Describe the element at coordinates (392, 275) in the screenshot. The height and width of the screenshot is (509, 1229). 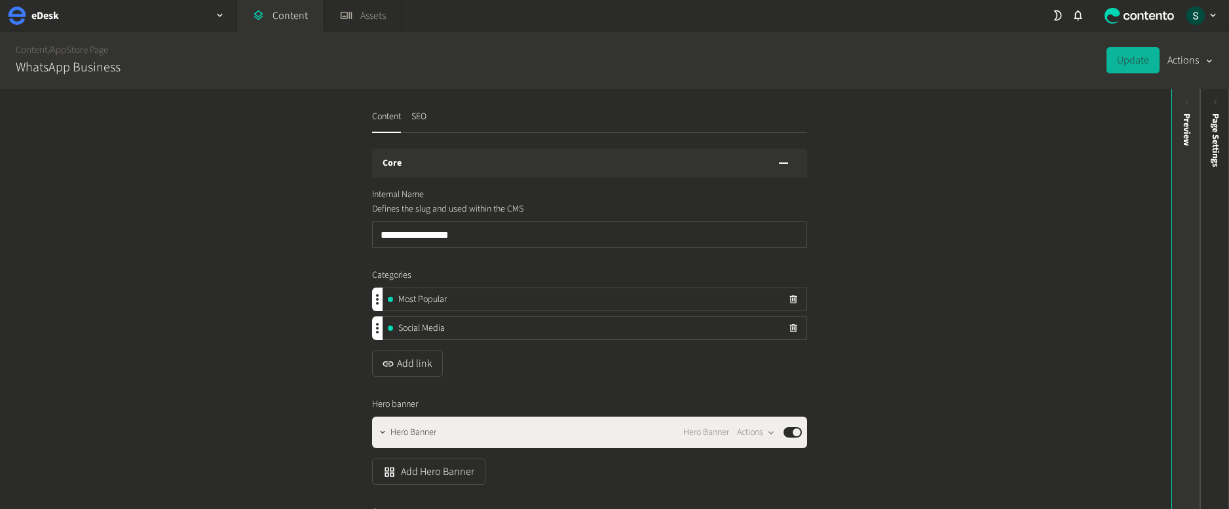
I see `span: Categories` at that location.